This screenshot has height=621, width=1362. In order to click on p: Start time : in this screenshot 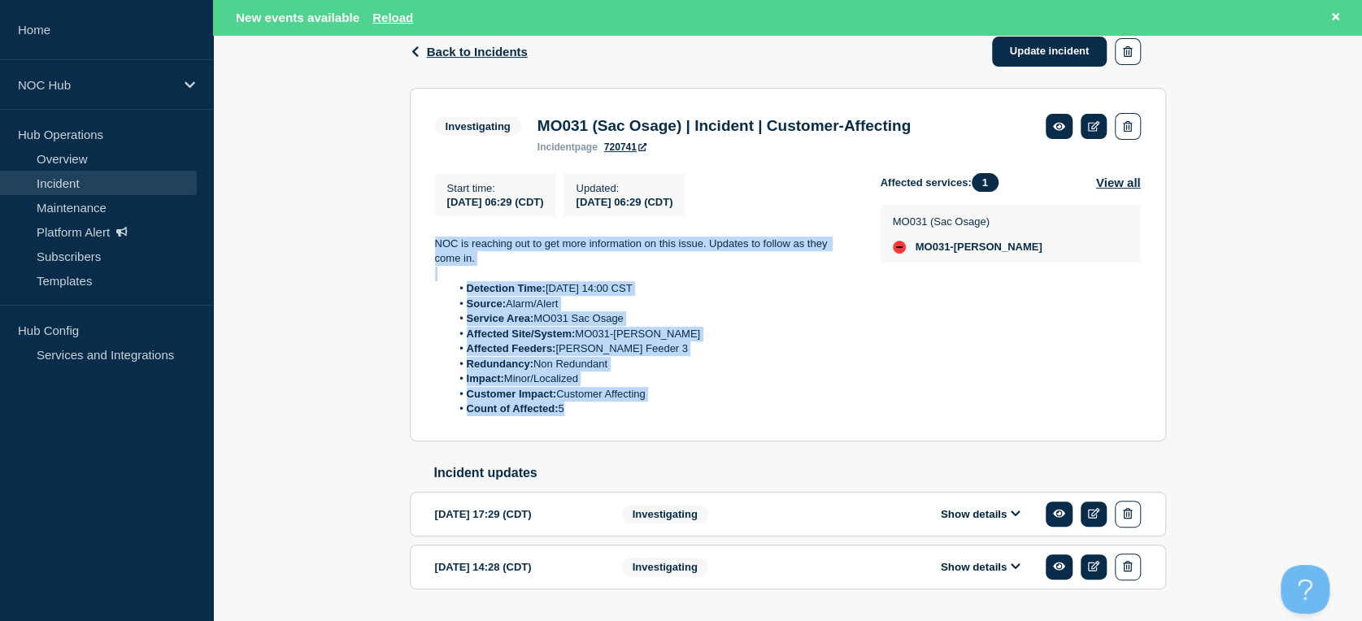, I will do `click(495, 188)`.